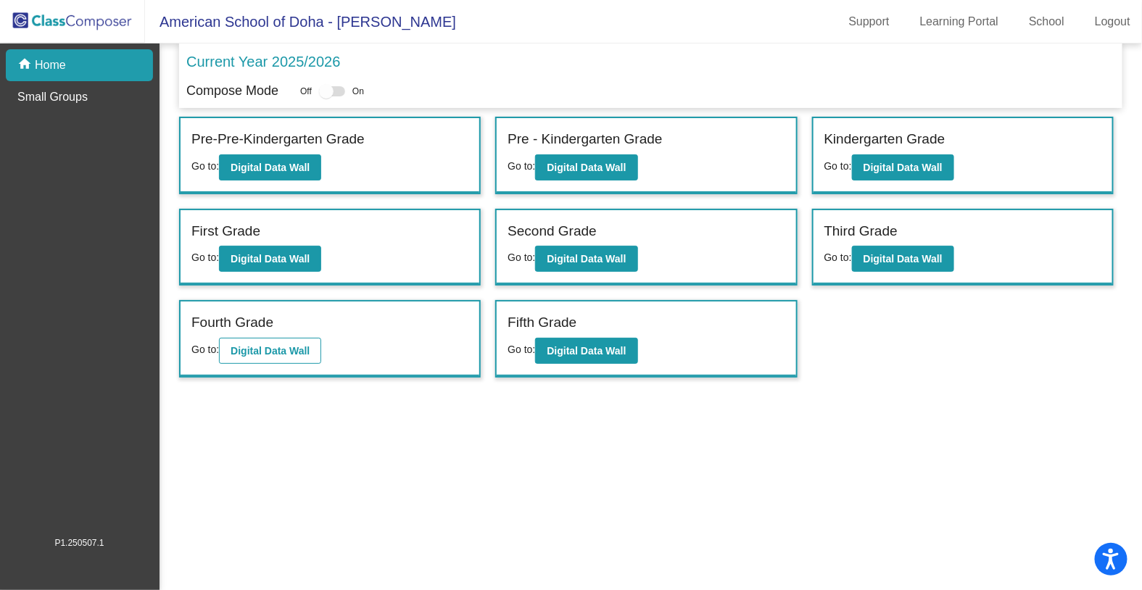 The width and height of the screenshot is (1142, 590). Describe the element at coordinates (306, 91) in the screenshot. I see `span: Off` at that location.